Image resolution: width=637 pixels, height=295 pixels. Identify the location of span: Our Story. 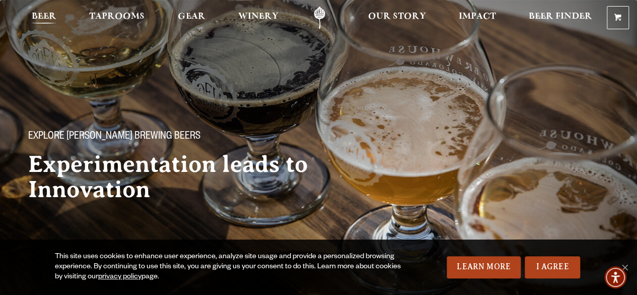
(397, 17).